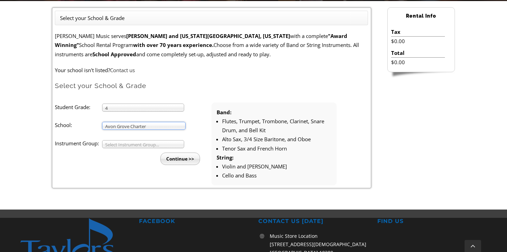  Describe the element at coordinates (122, 70) in the screenshot. I see `a: Contact us` at that location.